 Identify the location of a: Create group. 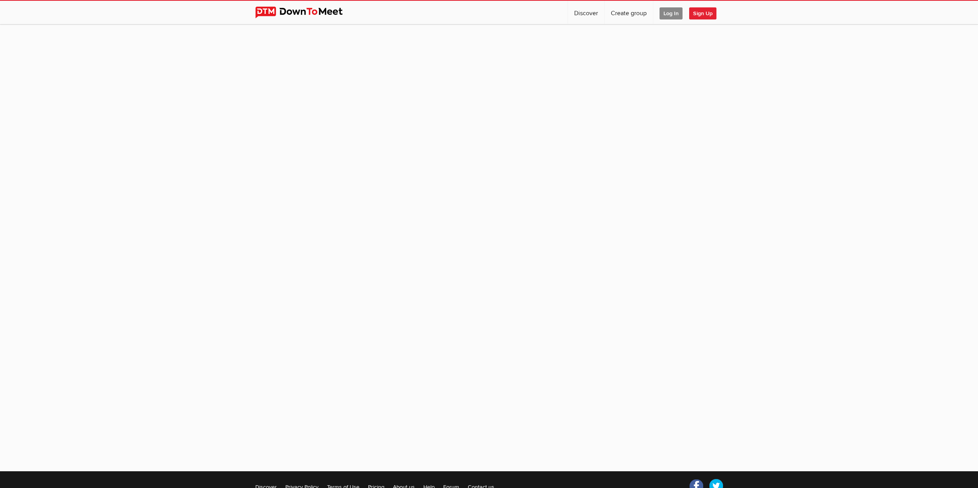
(628, 12).